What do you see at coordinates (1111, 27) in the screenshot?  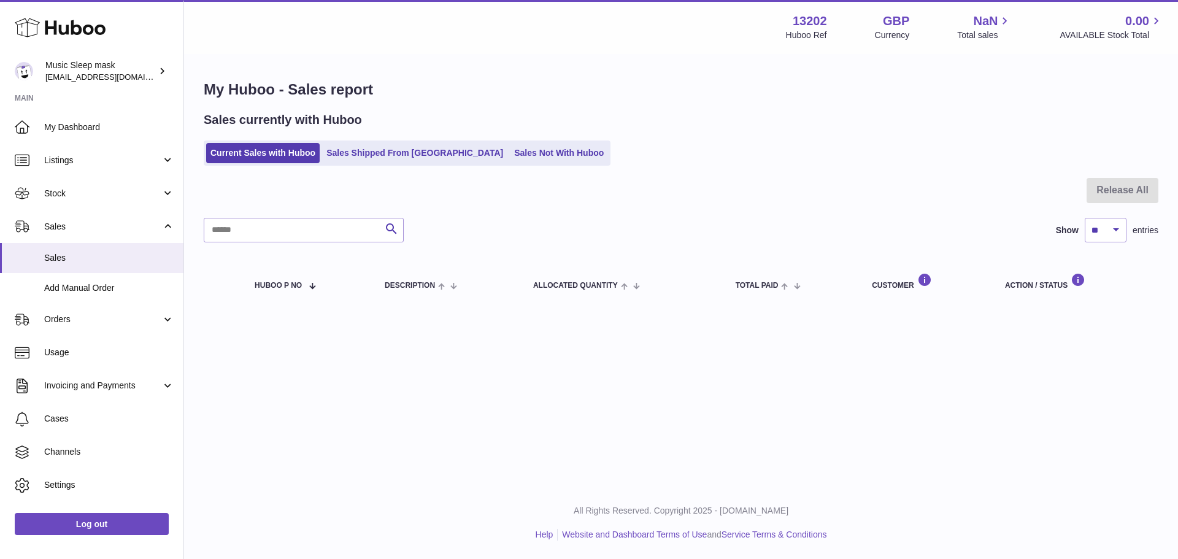 I see `a: 0.00 AVAILABLE Stock Total` at bounding box center [1111, 27].